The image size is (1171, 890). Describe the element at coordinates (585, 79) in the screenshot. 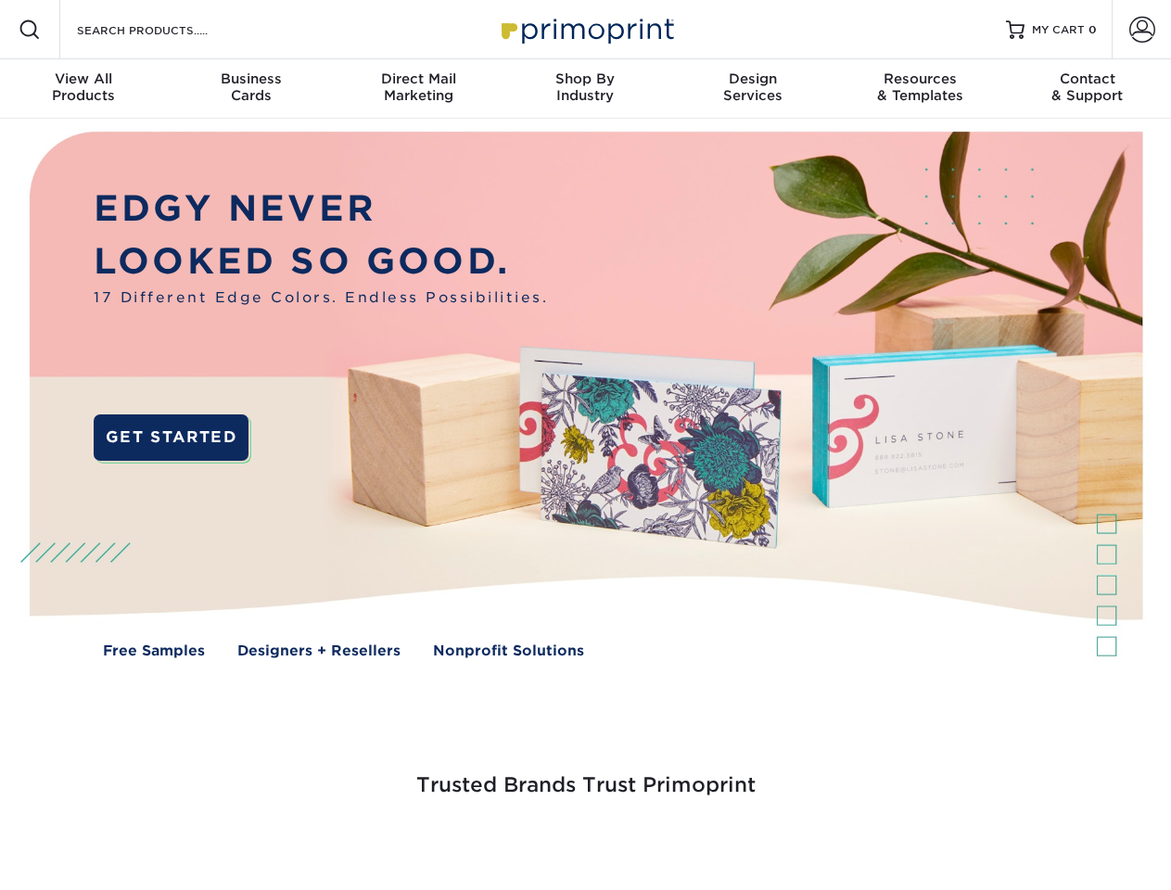

I see `span: Shop By` at that location.